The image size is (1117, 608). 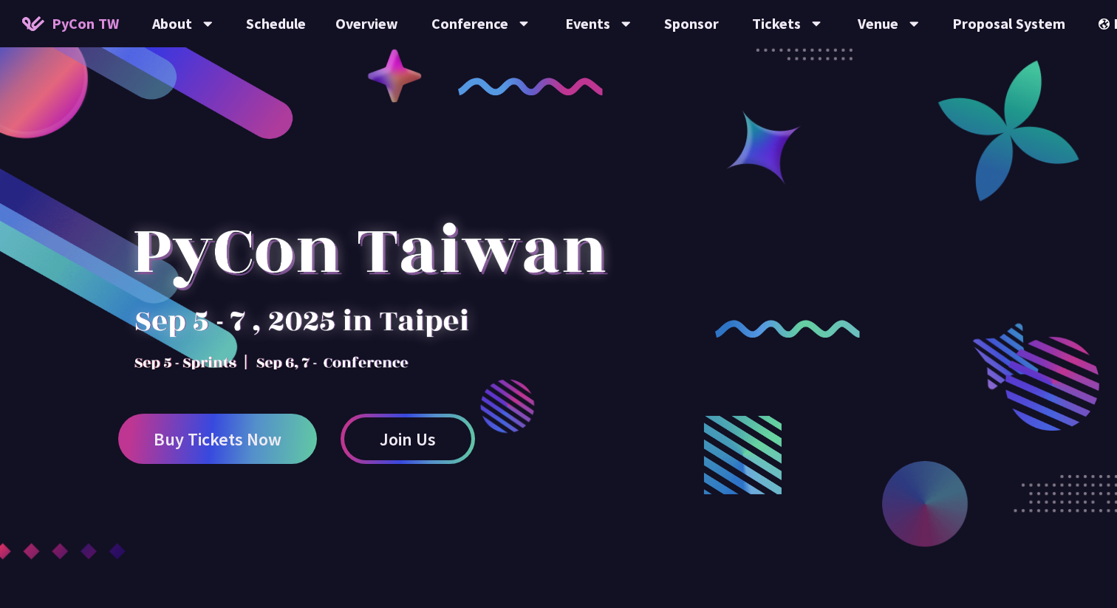 I want to click on a: PyCon TW, so click(x=70, y=24).